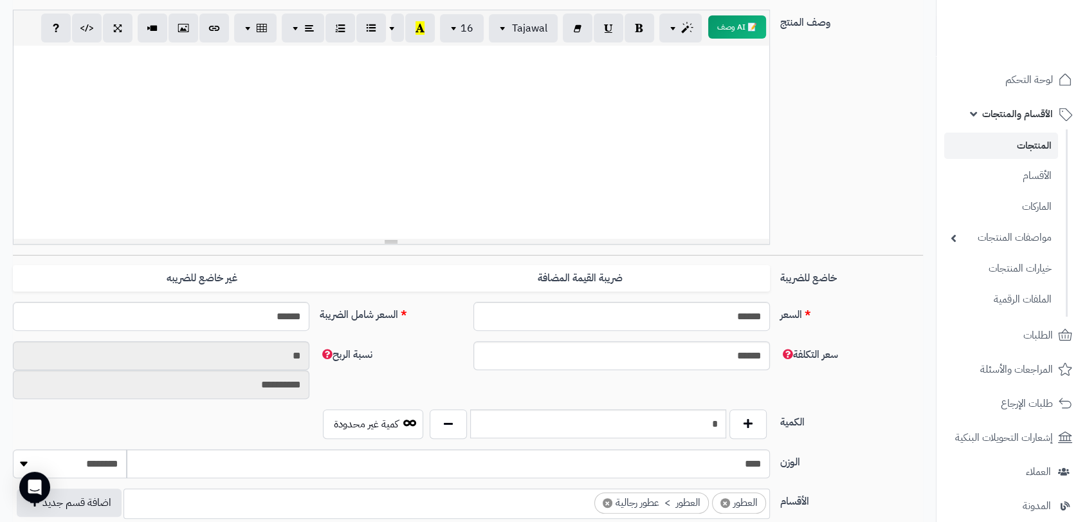 The image size is (1087, 522). What do you see at coordinates (1001, 299) in the screenshot?
I see `a: الملفات الرقمية` at bounding box center [1001, 299].